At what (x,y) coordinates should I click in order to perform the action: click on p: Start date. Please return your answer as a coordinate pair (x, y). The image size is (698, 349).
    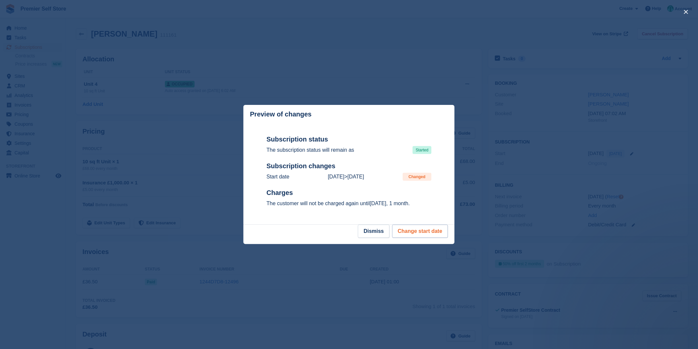
    Looking at the image, I should click on (278, 177).